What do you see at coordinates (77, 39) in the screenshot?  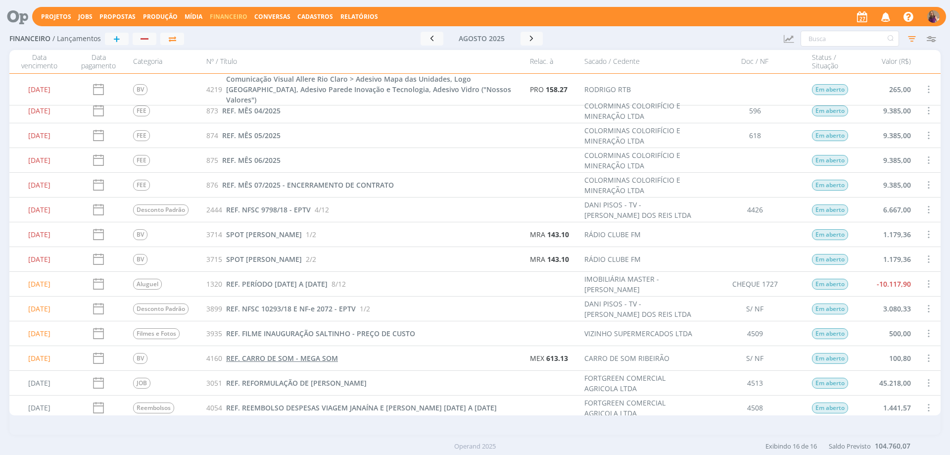 I see `span: / Lançamentos` at bounding box center [77, 39].